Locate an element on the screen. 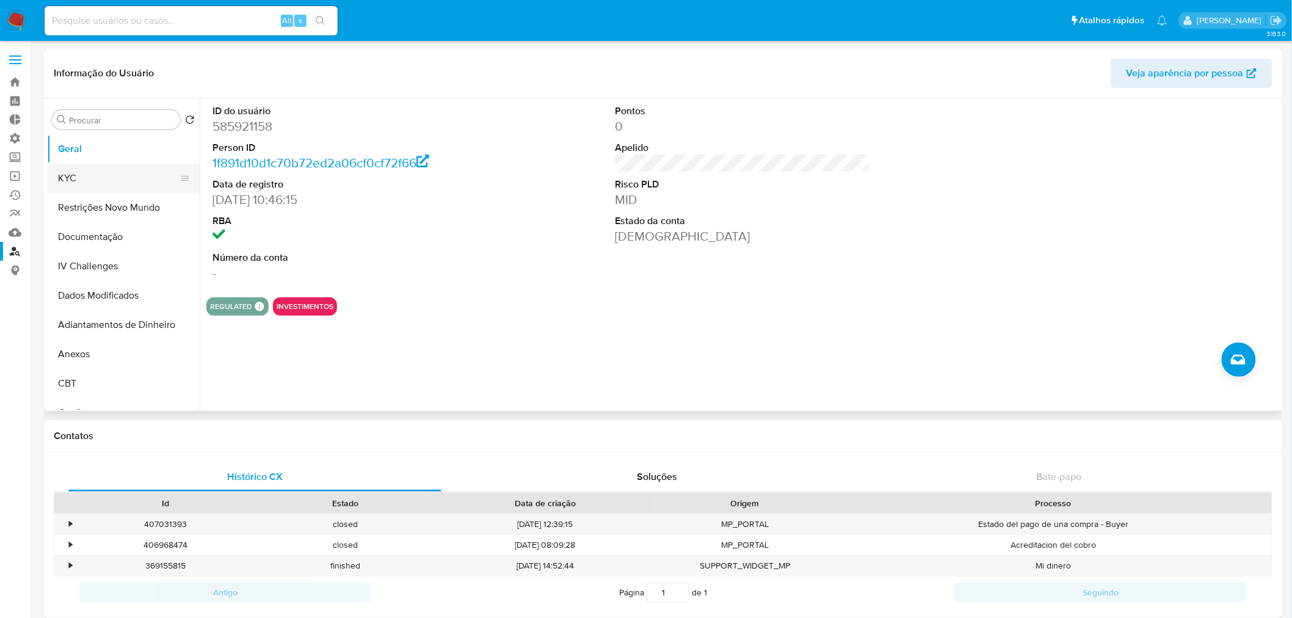  dt: Estado da conta is located at coordinates (742, 221).